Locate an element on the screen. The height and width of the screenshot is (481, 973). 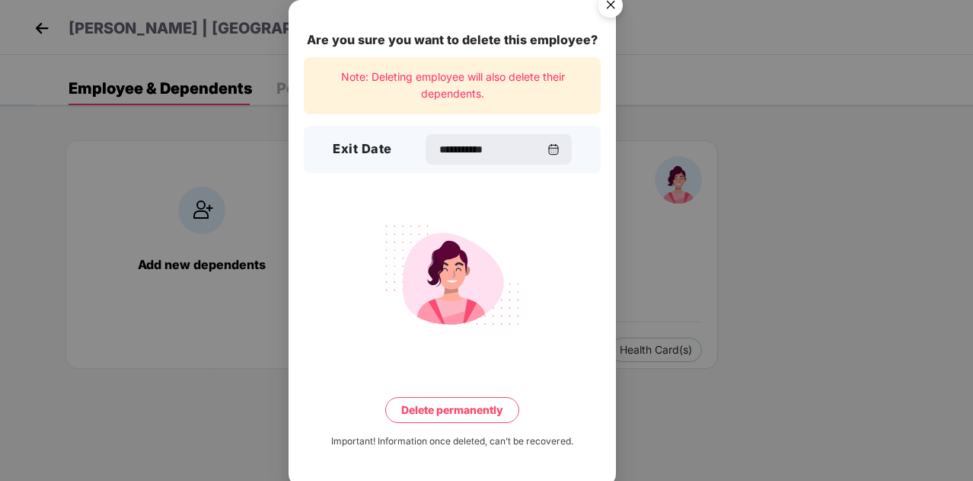
img: svg+xml;base64,PHN2ZyBpZD0iQ2FsZW5kYXItMzJ4MzIiIHhtbG5zPSJodHRwOi8vd3d3LnczLm9yZy8yMDAwL3N2ZyIgd2... is located at coordinates (554, 149).